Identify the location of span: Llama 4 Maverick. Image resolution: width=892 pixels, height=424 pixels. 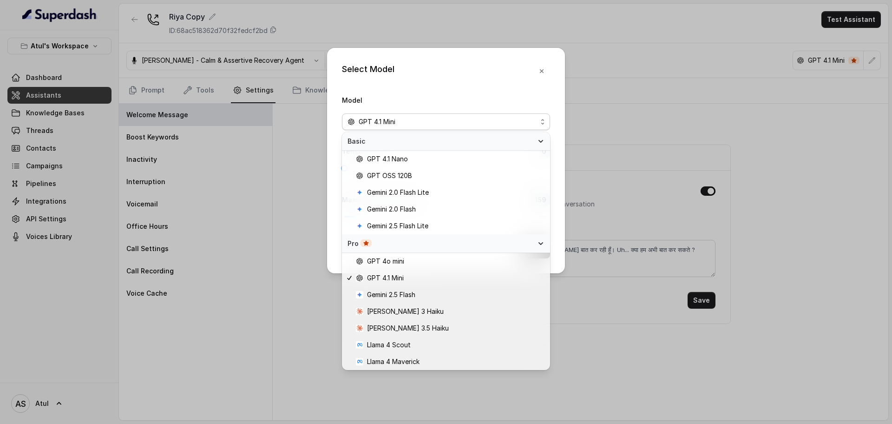
(393, 361).